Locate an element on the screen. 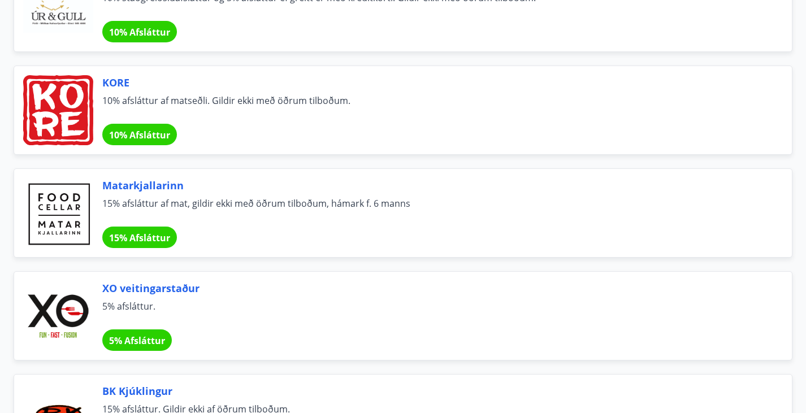 The image size is (806, 413). span: XO veitingarstaður is located at coordinates (433, 288).